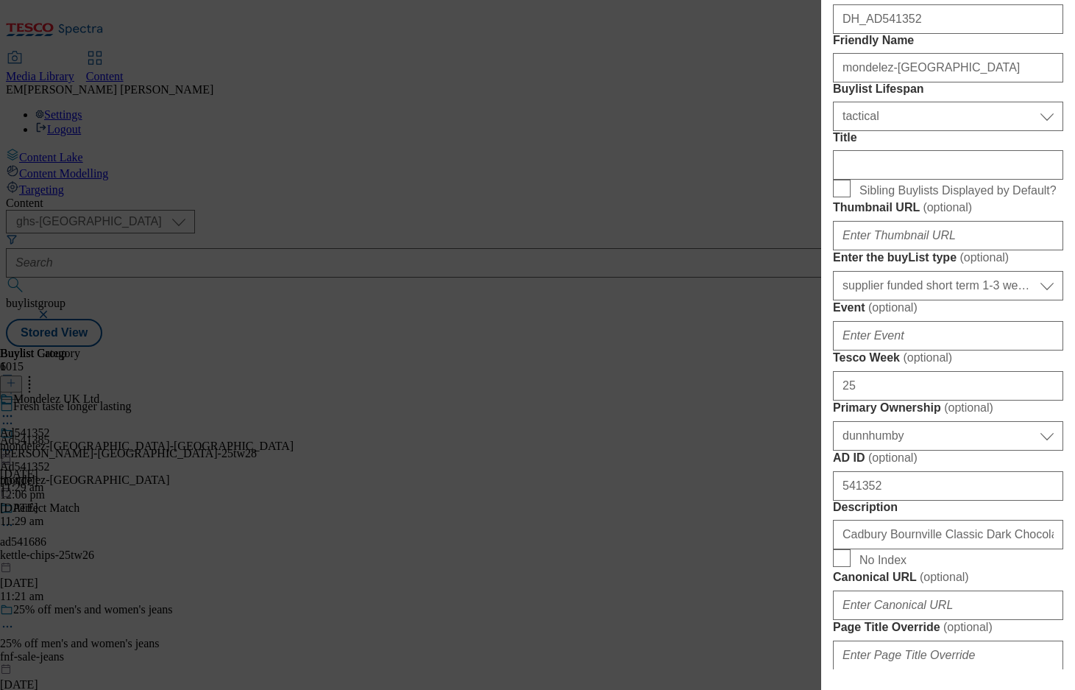 Image resolution: width=1075 pixels, height=690 pixels. Describe the element at coordinates (948, 534) in the screenshot. I see `input: Enter Description` at that location.